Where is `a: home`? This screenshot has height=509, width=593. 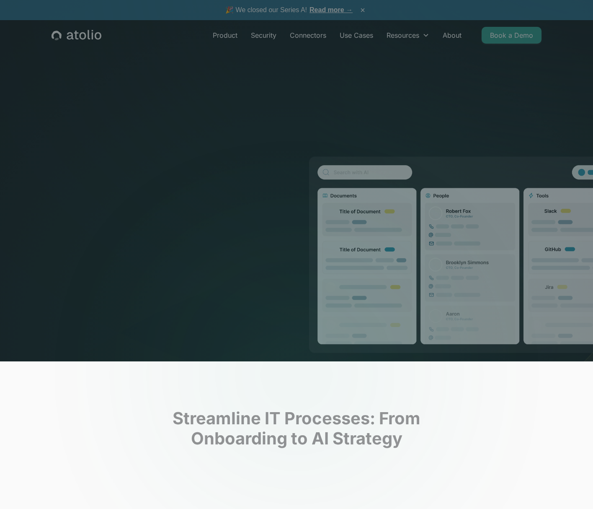 a: home is located at coordinates (76, 35).